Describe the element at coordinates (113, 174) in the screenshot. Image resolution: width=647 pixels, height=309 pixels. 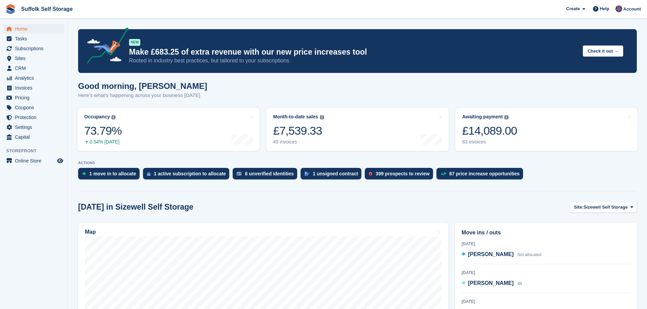
I see `div: 1 move in to allocate` at that location.